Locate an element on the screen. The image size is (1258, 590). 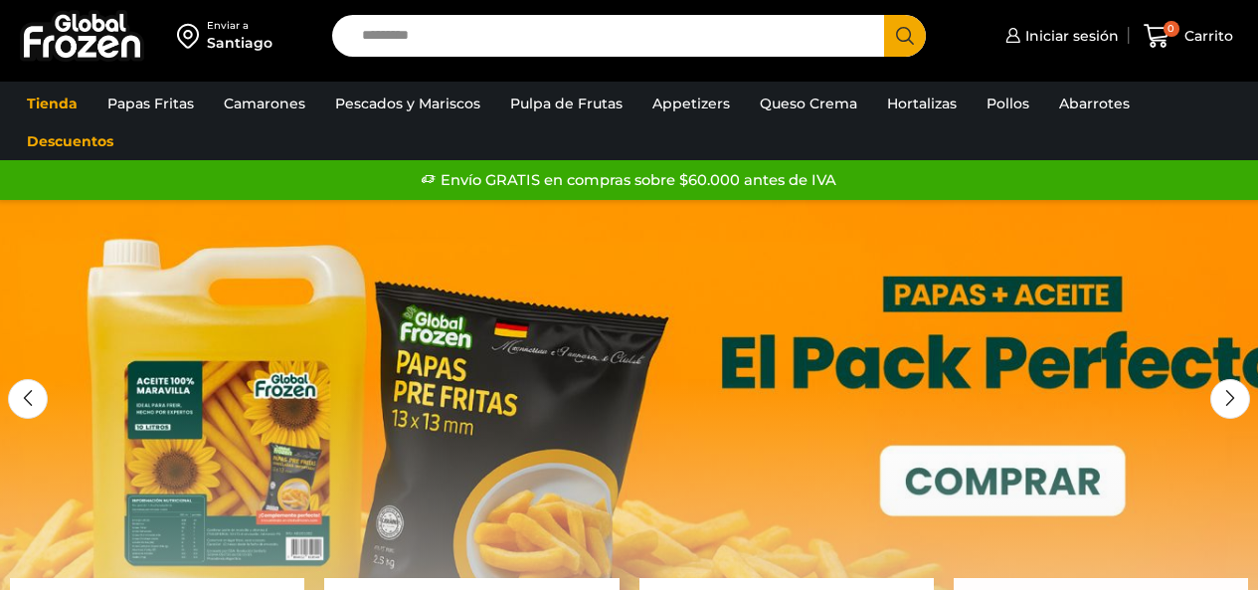
span: 0 is located at coordinates (1172, 29).